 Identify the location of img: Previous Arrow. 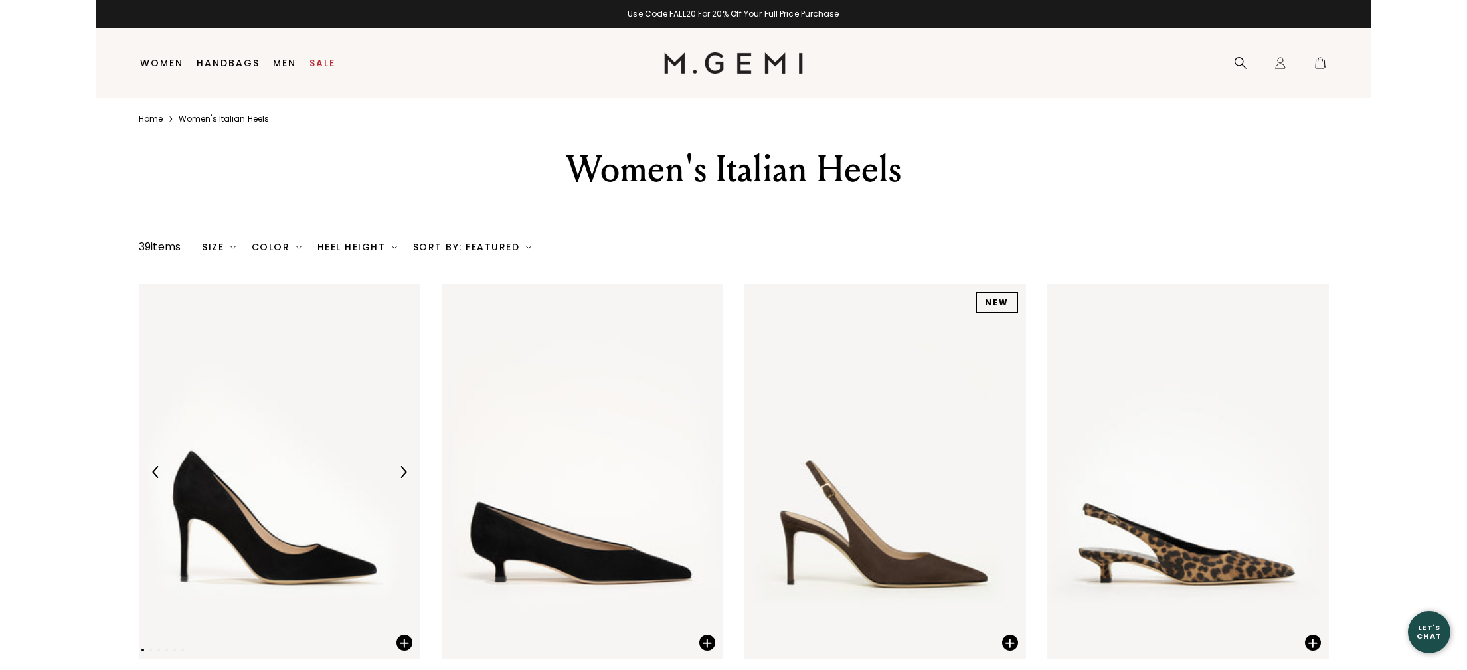
(156, 472).